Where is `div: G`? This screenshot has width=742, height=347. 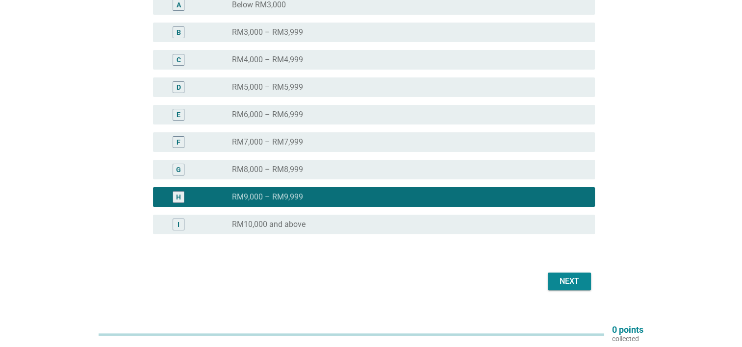 div: G is located at coordinates (179, 170).